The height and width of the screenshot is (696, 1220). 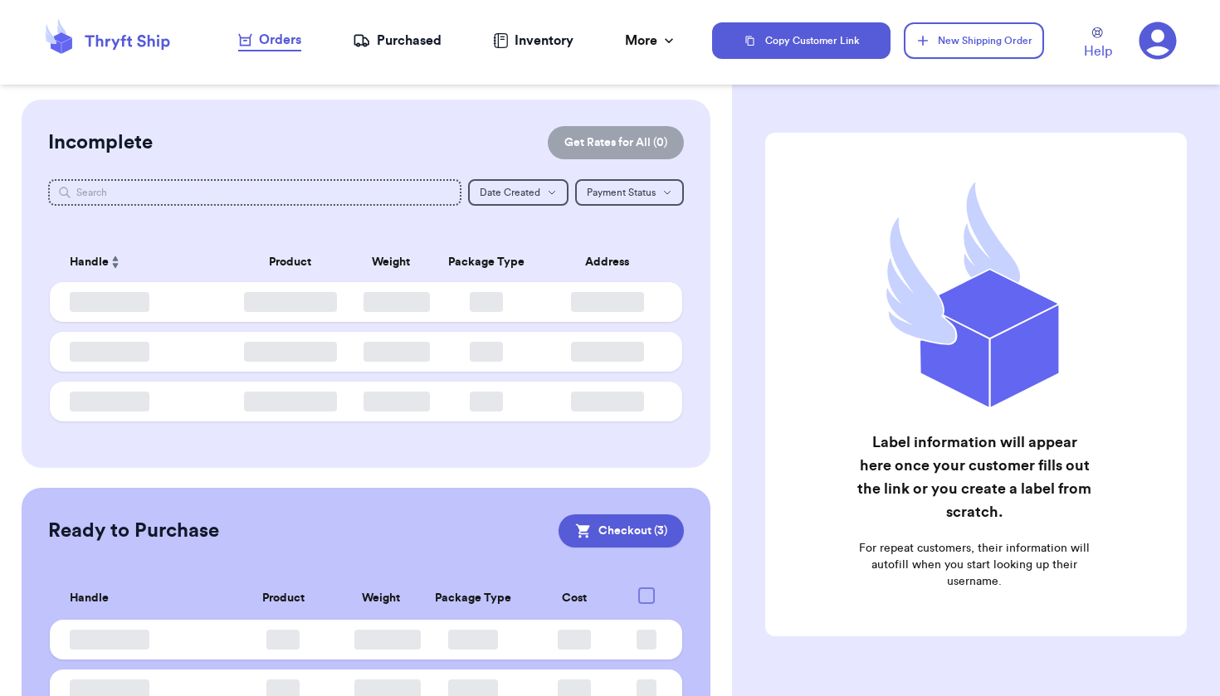 I want to click on button: Payment Status, so click(x=629, y=193).